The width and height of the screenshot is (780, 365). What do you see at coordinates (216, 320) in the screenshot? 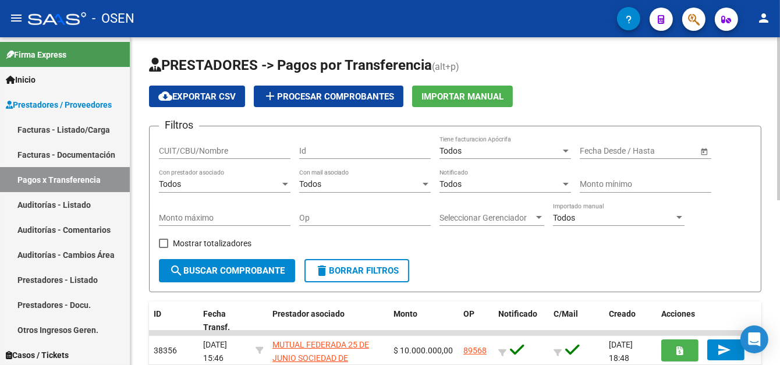
I see `span: Fecha Transf.` at bounding box center [216, 320].